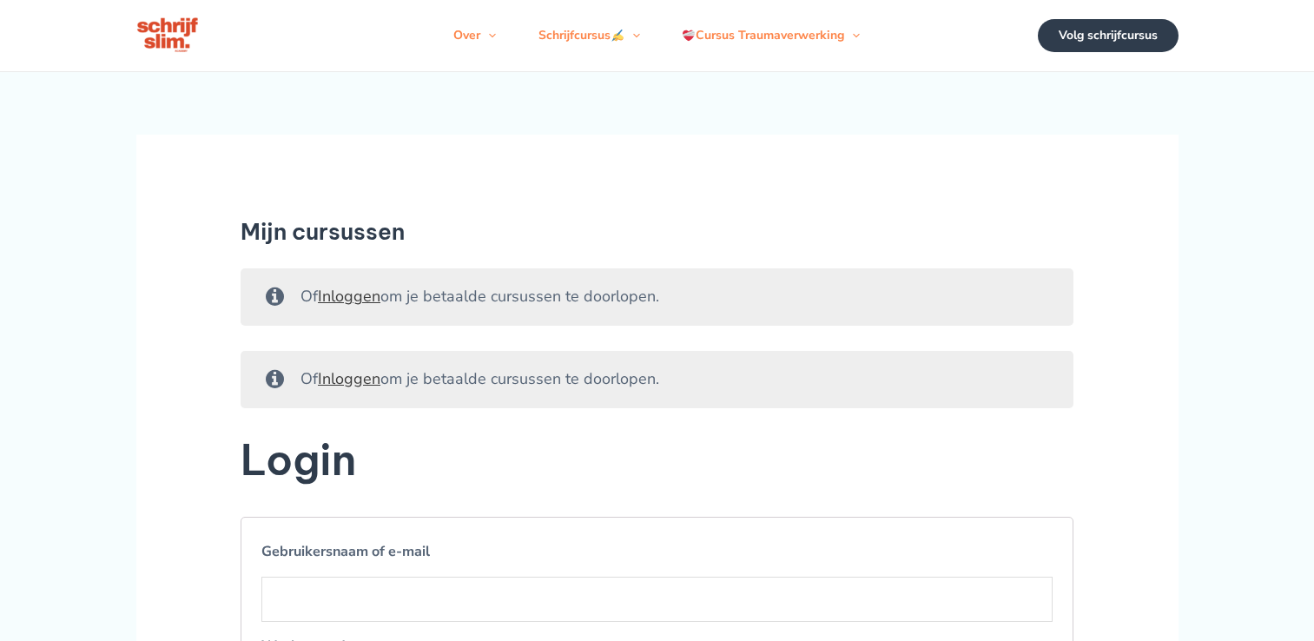 This screenshot has width=1314, height=641. Describe the element at coordinates (658, 552) in the screenshot. I see `label: Gebruikersnaam of e-mail` at that location.